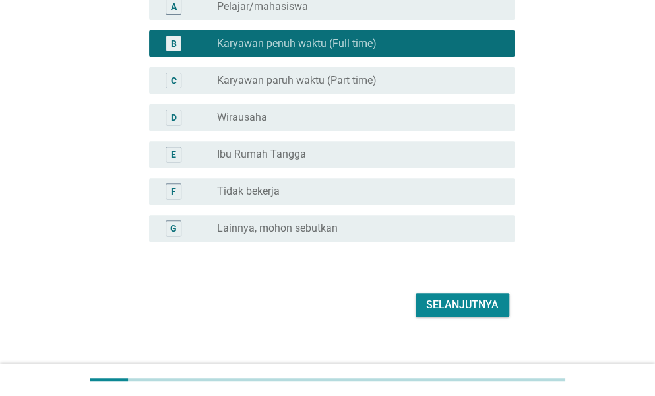 The height and width of the screenshot is (396, 655). I want to click on div: E, so click(174, 154).